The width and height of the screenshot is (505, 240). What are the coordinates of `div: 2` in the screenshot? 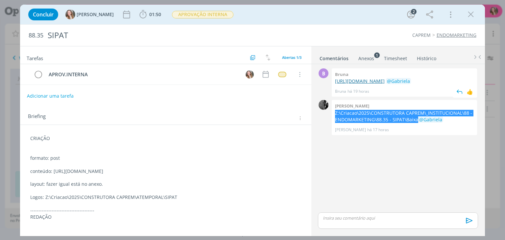 It's located at (414, 12).